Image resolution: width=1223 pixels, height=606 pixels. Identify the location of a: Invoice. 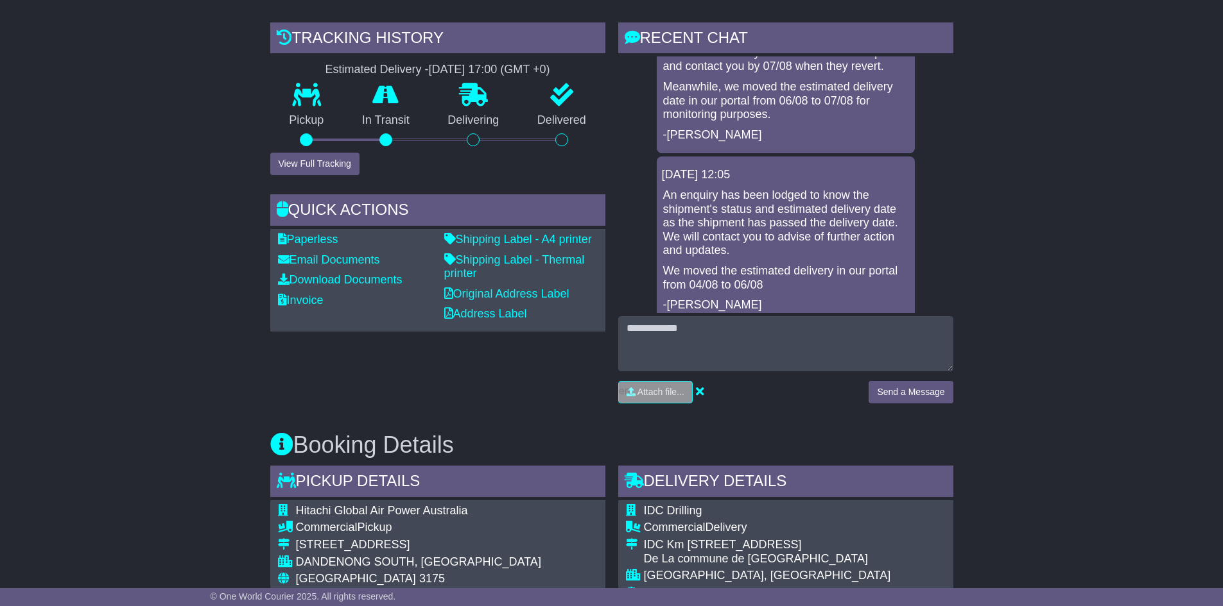
(300, 300).